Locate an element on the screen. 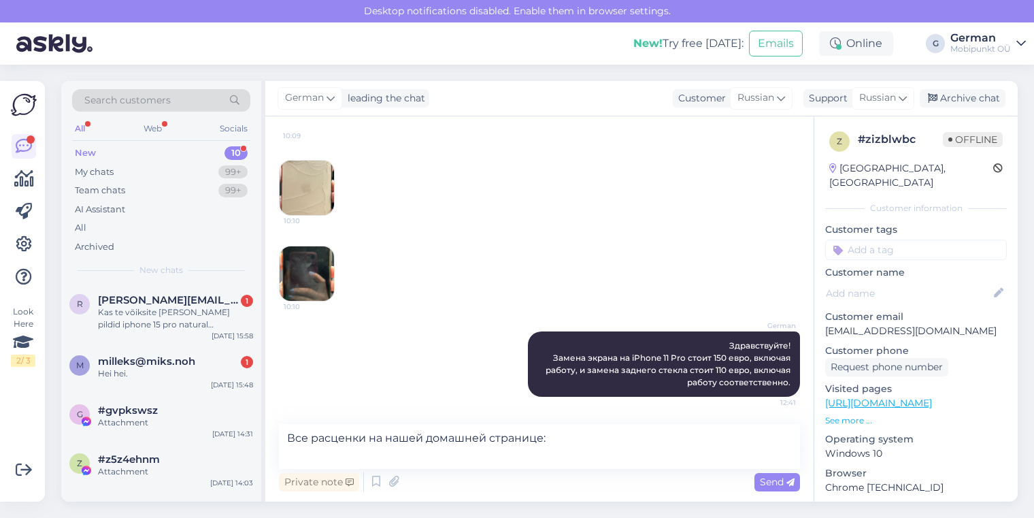  div: New is located at coordinates (85, 153).